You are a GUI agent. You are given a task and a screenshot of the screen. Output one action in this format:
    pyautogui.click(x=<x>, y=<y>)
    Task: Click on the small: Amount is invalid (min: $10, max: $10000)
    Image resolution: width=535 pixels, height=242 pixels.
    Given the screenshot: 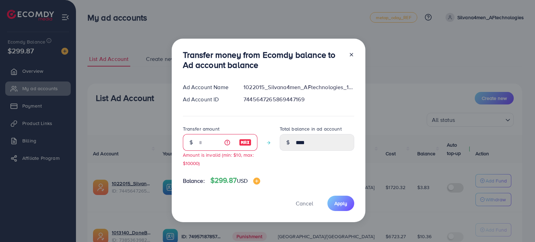 What is the action you would take?
    pyautogui.click(x=218, y=159)
    